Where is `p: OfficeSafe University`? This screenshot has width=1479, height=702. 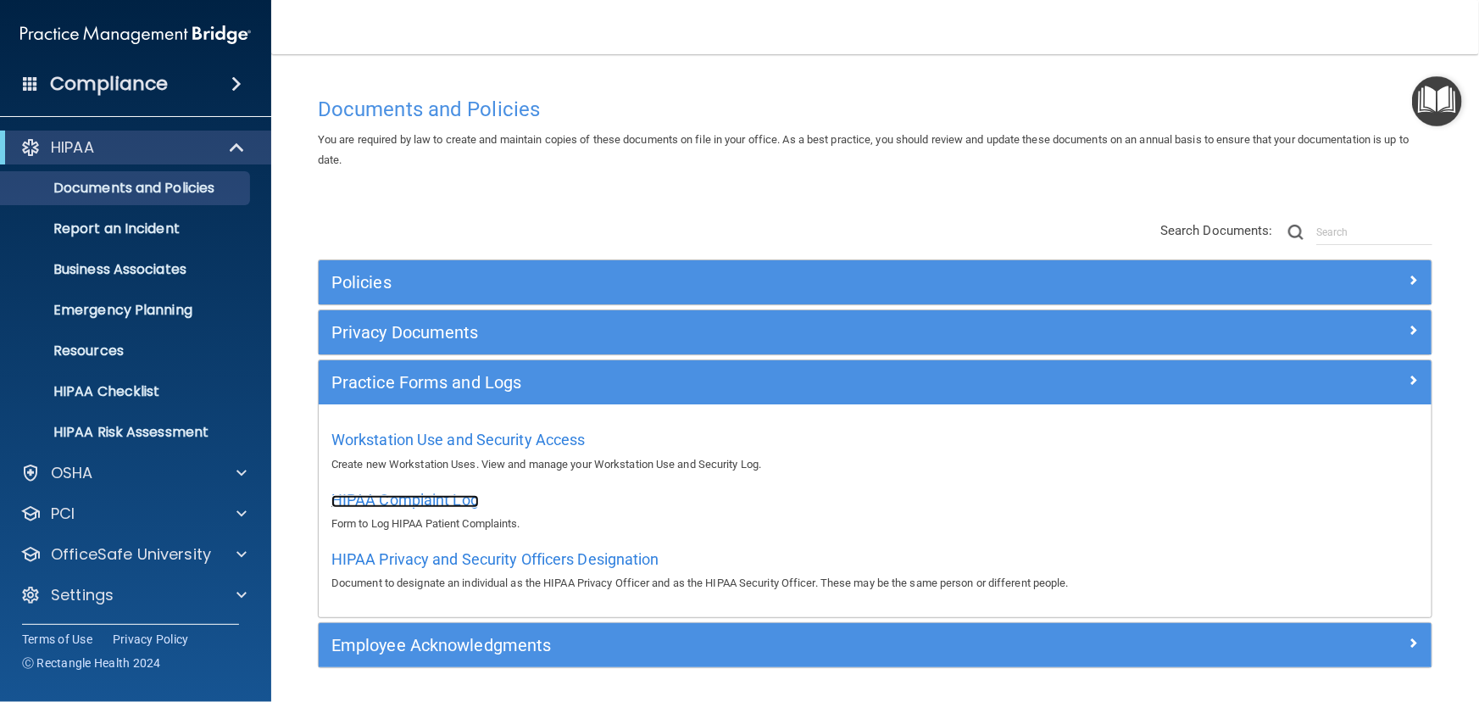
p: OfficeSafe University is located at coordinates (131, 554).